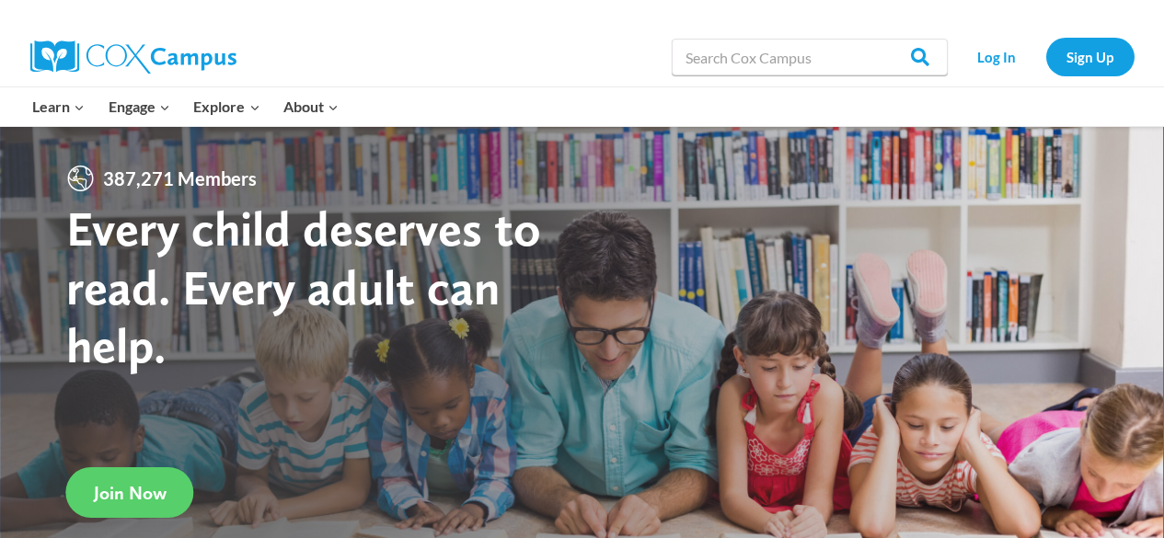 Image resolution: width=1164 pixels, height=538 pixels. I want to click on a: Sign Up, so click(1090, 56).